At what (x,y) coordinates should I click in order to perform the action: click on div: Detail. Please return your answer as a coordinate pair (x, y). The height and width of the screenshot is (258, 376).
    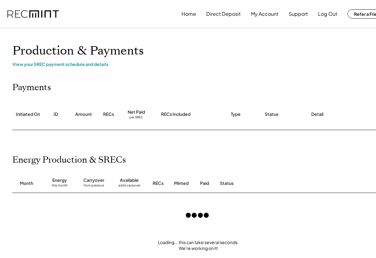
    Looking at the image, I should click on (317, 114).